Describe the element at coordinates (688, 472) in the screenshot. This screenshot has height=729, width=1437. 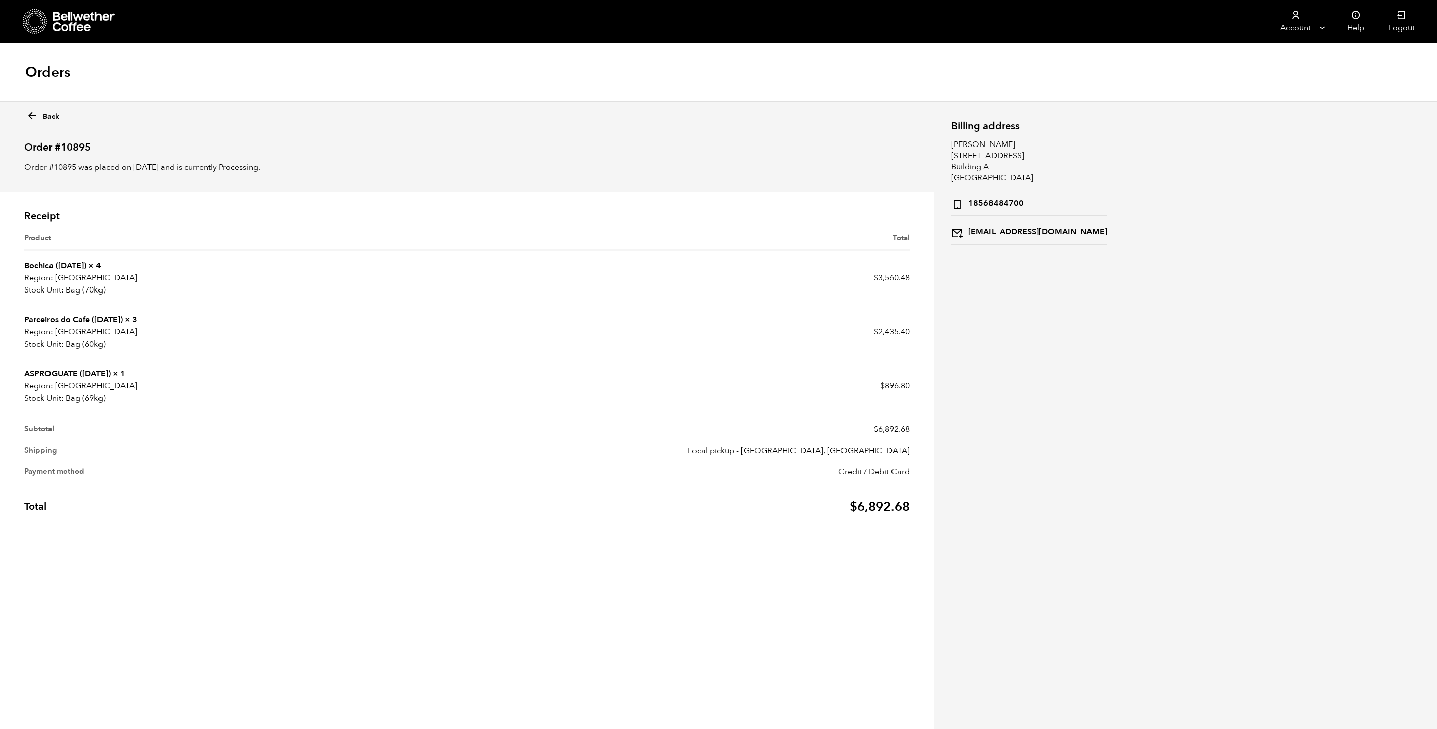
I see `td: Credit / Debit Card` at that location.